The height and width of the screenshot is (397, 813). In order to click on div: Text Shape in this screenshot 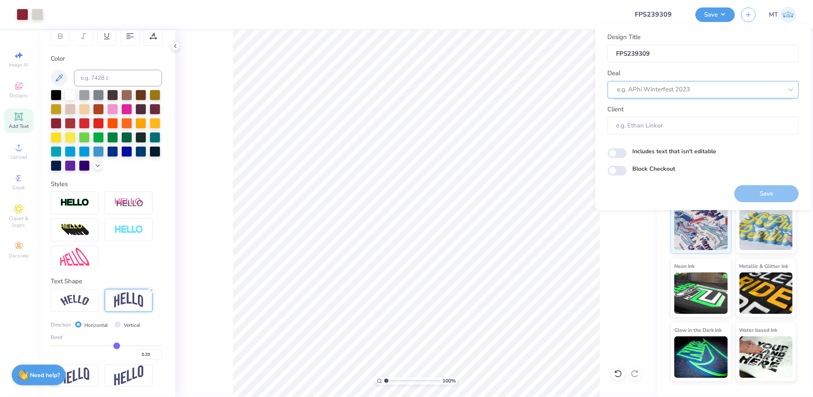, I will do `click(106, 281)`.